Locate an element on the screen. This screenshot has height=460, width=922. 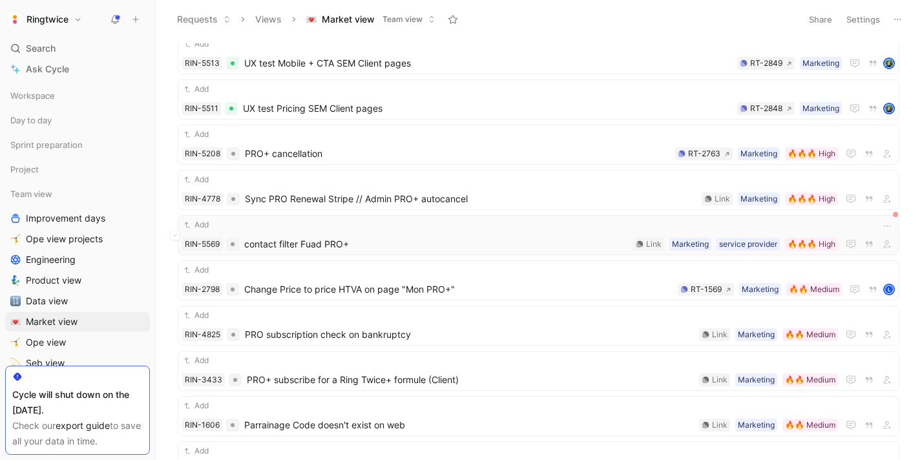
a: 💫Seb view is located at coordinates (78, 363).